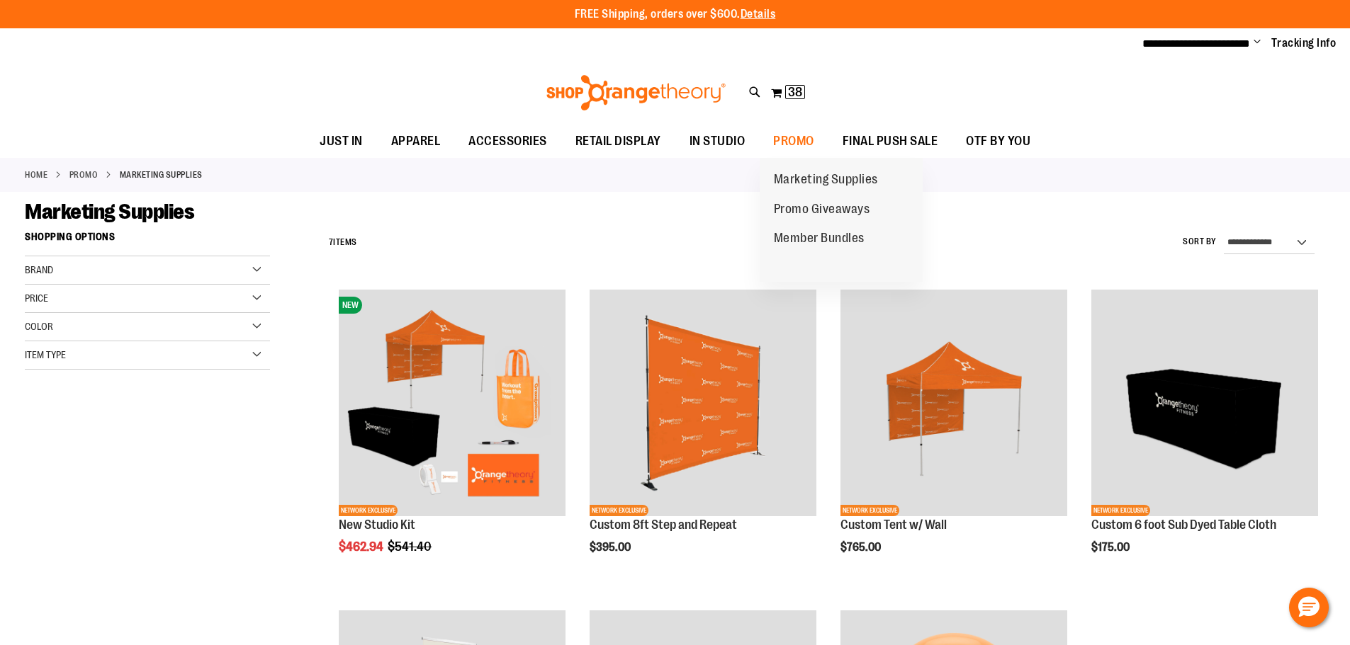 The height and width of the screenshot is (645, 1350). What do you see at coordinates (819, 239) in the screenshot?
I see `span: Member Bundles` at bounding box center [819, 239].